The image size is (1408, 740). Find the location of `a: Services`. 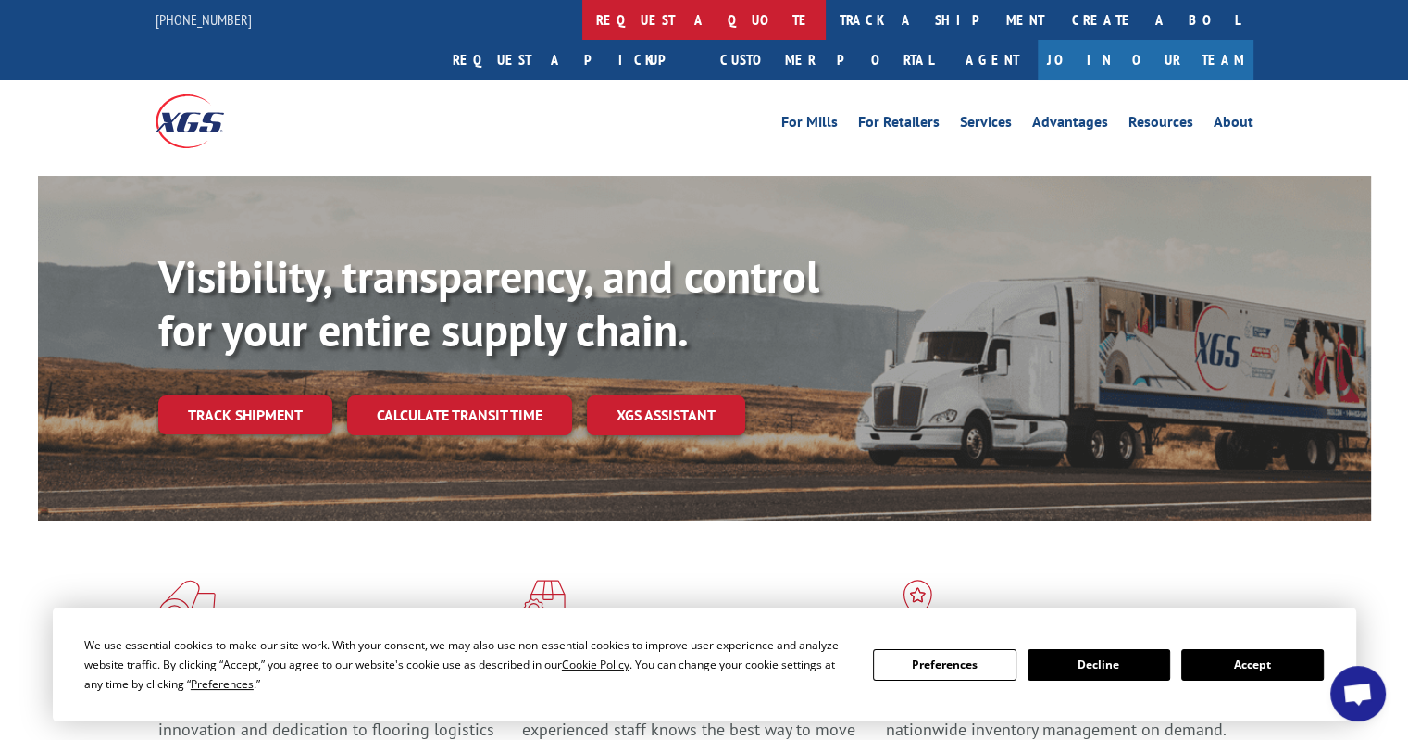

a: Services is located at coordinates (986, 125).